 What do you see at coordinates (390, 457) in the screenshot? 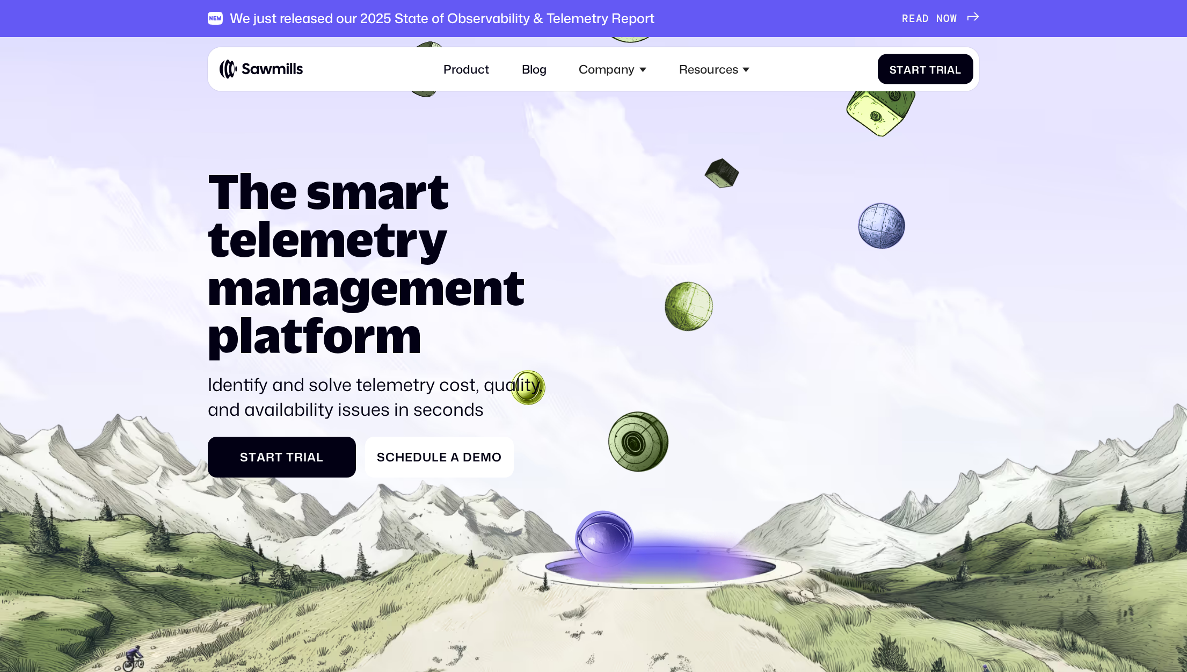
I see `span: c` at bounding box center [390, 457].